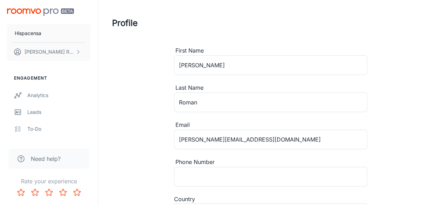  What do you see at coordinates (21, 192) in the screenshot?
I see `button: Rate 1 star` at bounding box center [21, 192].